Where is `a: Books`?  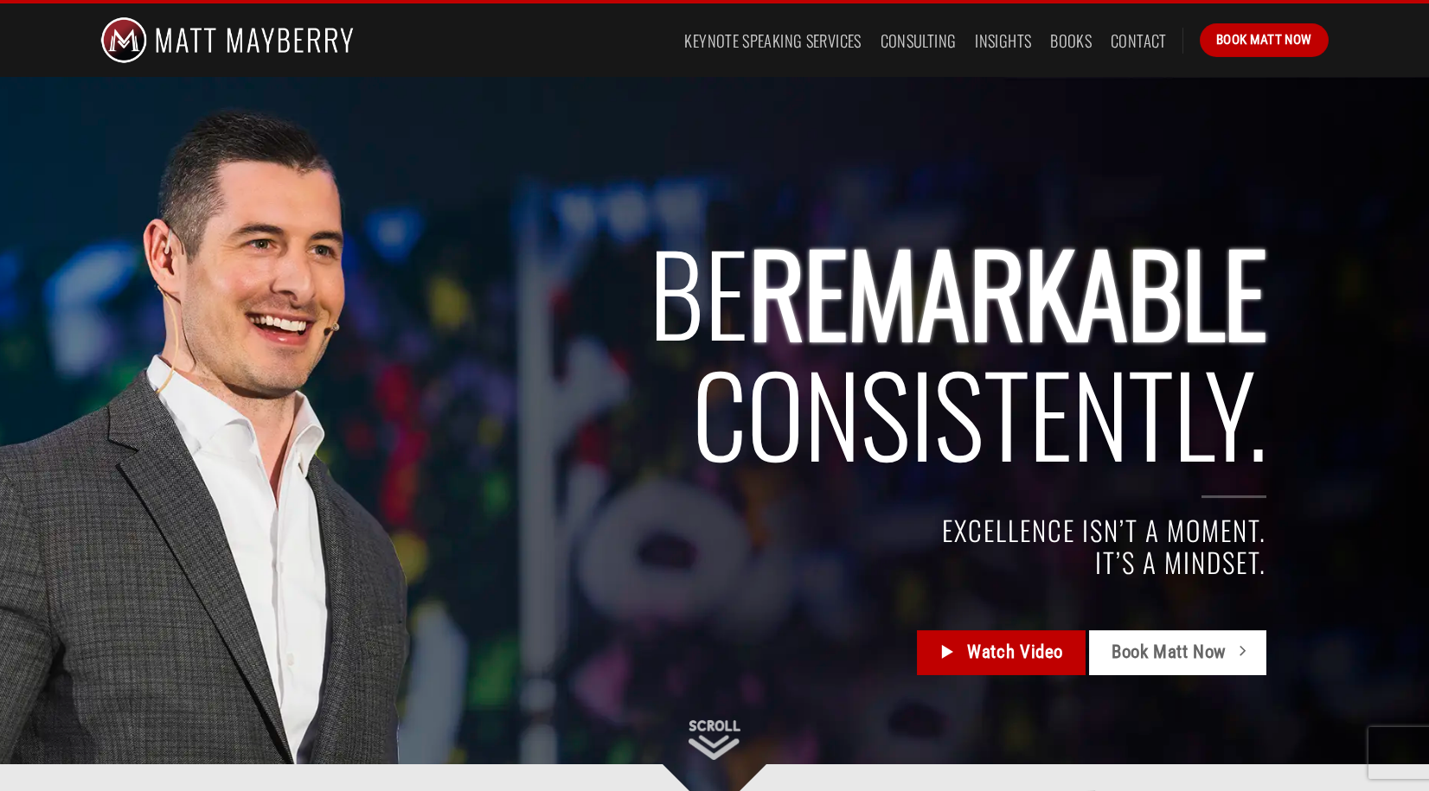 a: Books is located at coordinates (1071, 41).